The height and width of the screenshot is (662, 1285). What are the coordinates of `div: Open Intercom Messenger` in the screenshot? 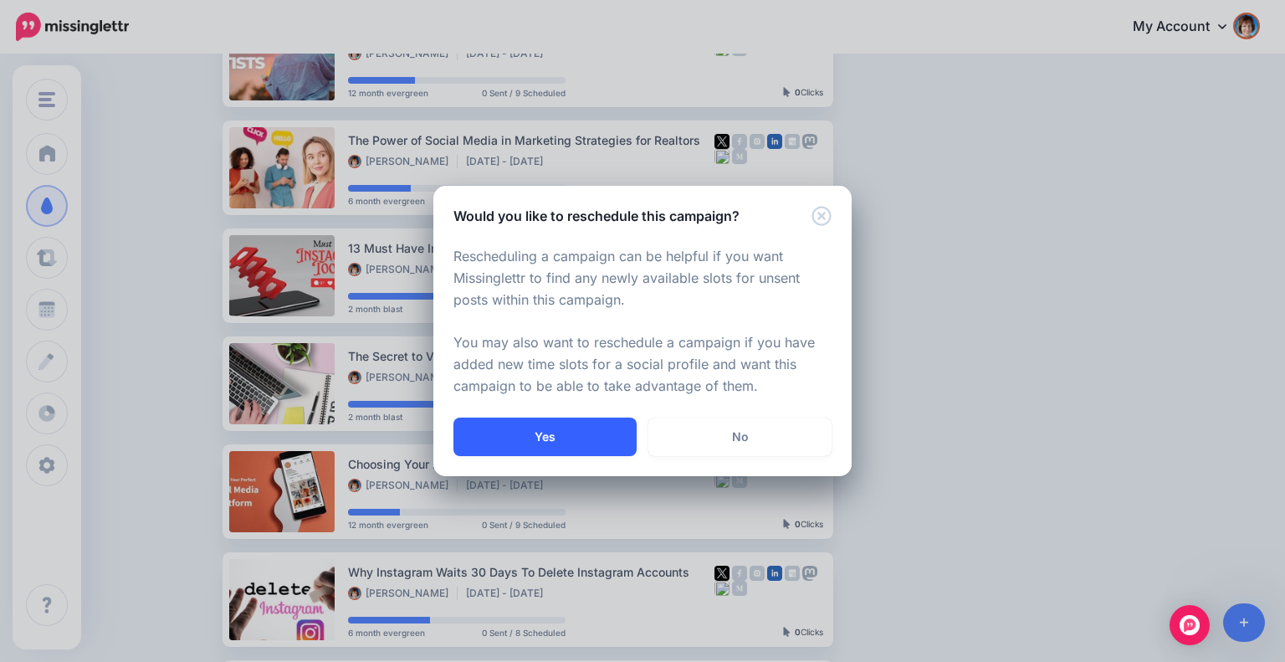 It's located at (1190, 625).